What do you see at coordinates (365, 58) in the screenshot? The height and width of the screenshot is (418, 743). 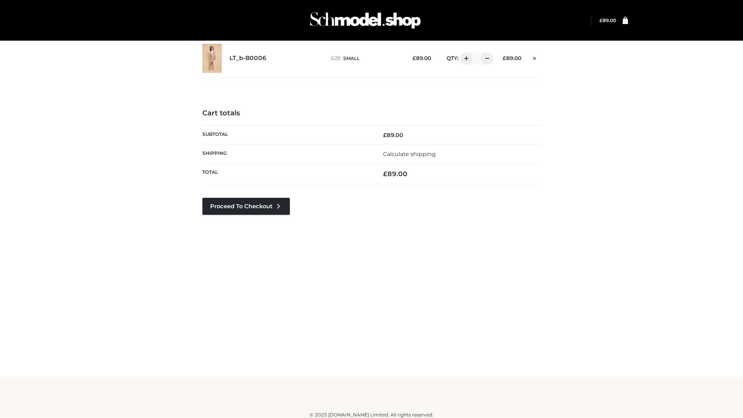 I see `p: size :` at bounding box center [365, 58].